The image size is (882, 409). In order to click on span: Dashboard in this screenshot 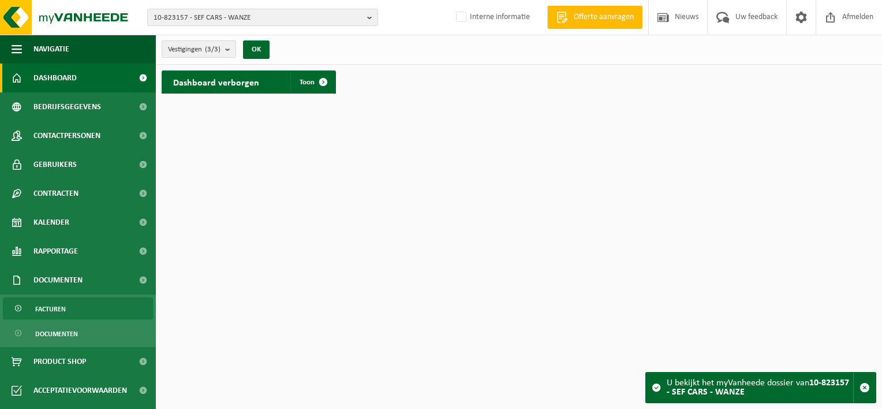, I will do `click(55, 78)`.